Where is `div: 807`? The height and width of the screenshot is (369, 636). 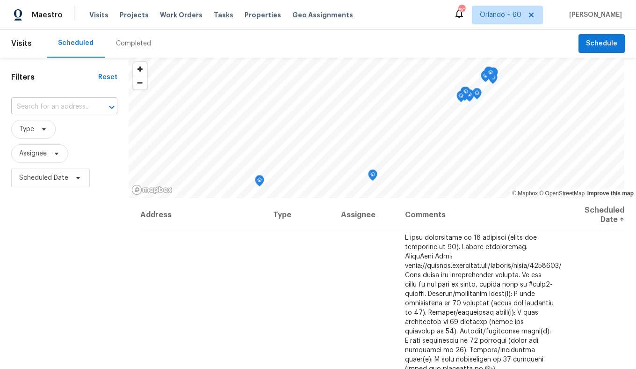 div: 807 is located at coordinates (462, 10).